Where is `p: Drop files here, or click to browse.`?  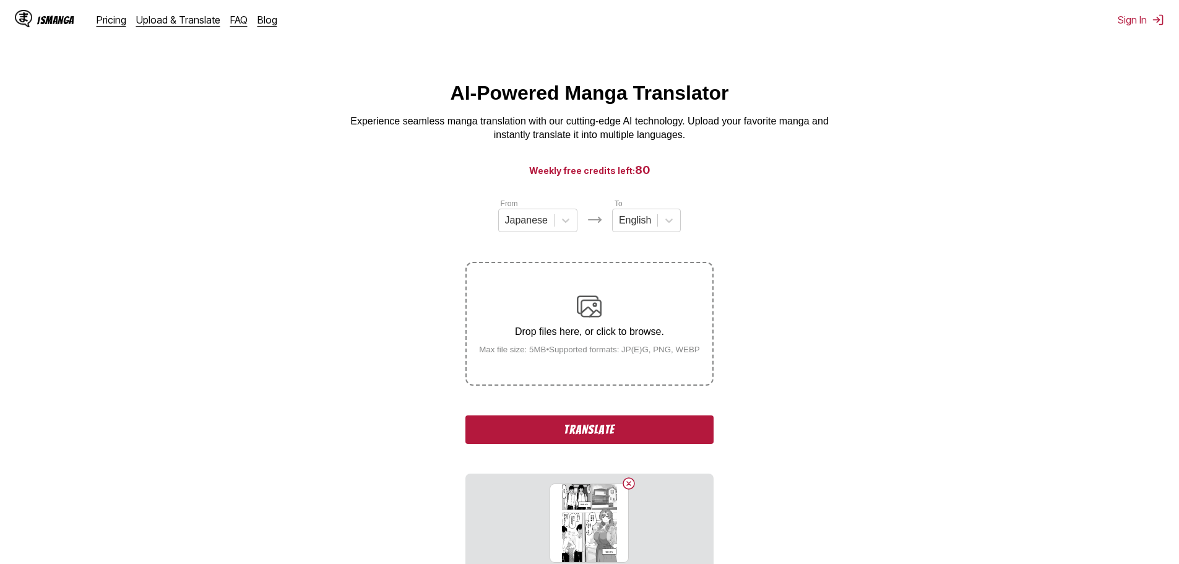 p: Drop files here, or click to browse. is located at coordinates (589, 332).